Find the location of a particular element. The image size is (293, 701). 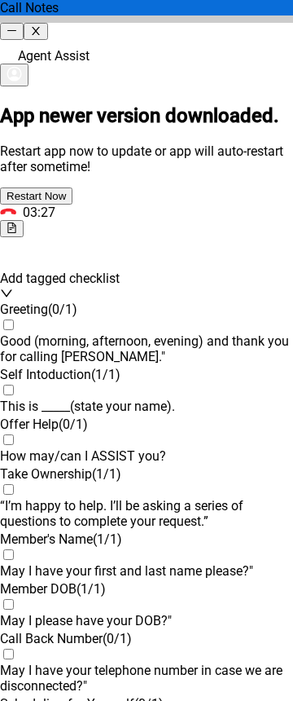

span: Restart Now is located at coordinates (36, 196).